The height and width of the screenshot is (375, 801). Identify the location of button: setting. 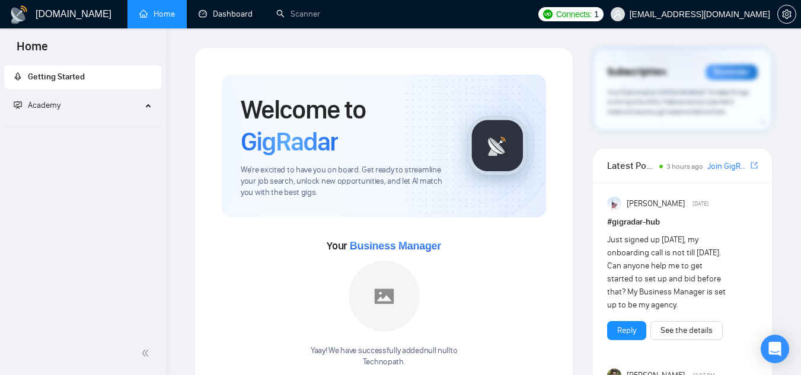
(787, 14).